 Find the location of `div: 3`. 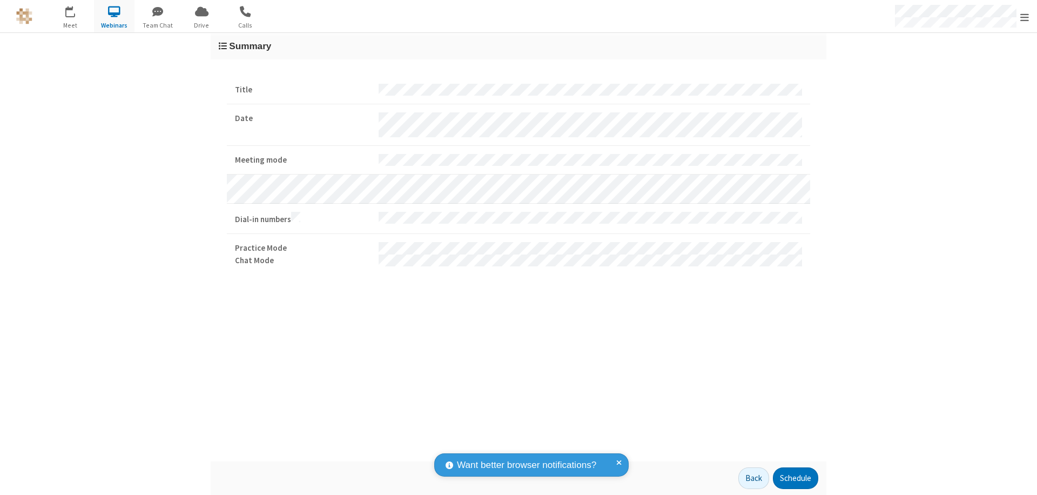

div: 3 is located at coordinates (76, 10).